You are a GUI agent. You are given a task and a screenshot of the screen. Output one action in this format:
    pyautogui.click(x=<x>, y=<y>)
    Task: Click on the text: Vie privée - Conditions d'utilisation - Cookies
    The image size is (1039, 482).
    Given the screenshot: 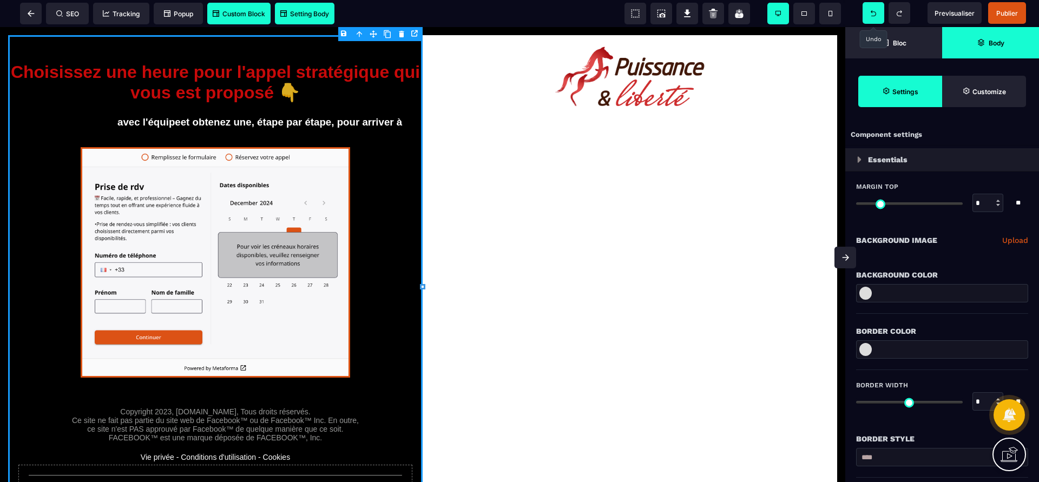 What is the action you would take?
    pyautogui.click(x=215, y=430)
    